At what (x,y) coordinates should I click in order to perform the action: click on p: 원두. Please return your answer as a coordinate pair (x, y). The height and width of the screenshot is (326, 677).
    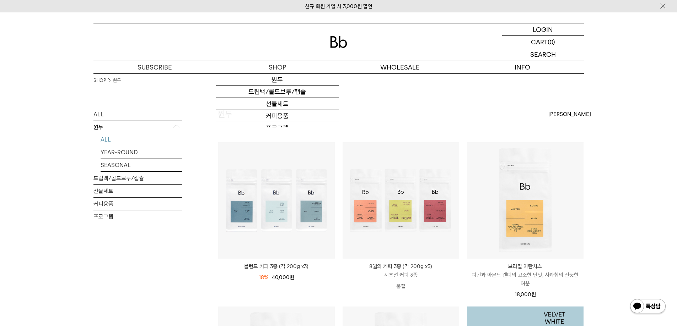
    Looking at the image, I should click on (138, 127).